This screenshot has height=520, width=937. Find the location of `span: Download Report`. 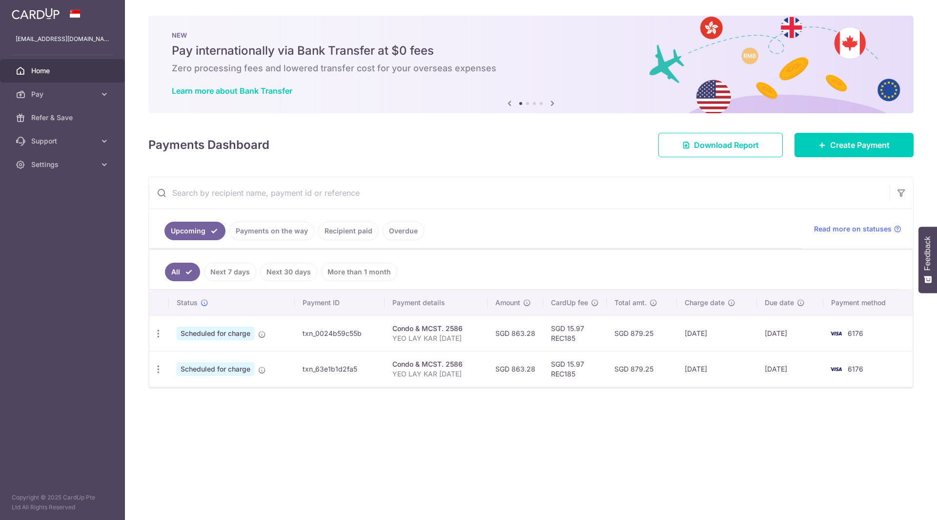

span: Download Report is located at coordinates (726, 145).